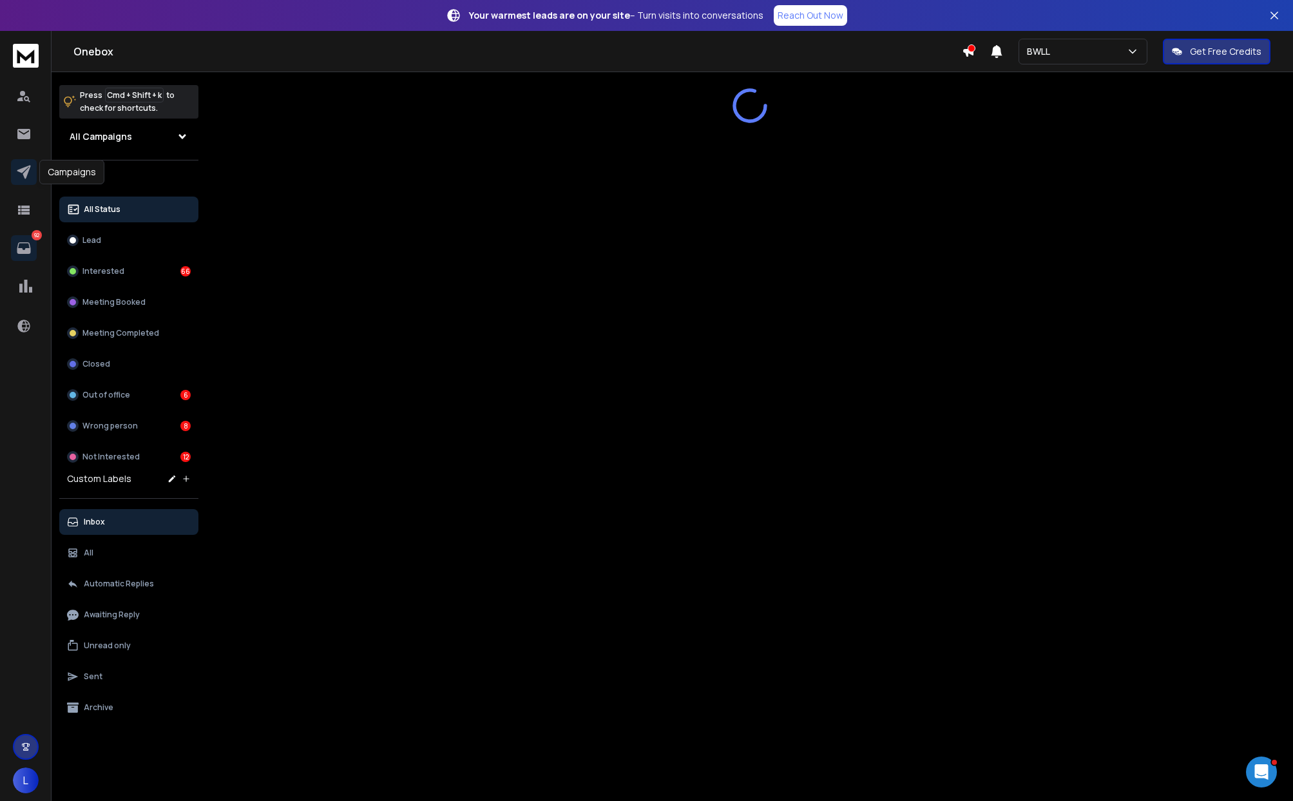 This screenshot has width=1293, height=801. What do you see at coordinates (129, 583) in the screenshot?
I see `button: Automatic Replies` at bounding box center [129, 583].